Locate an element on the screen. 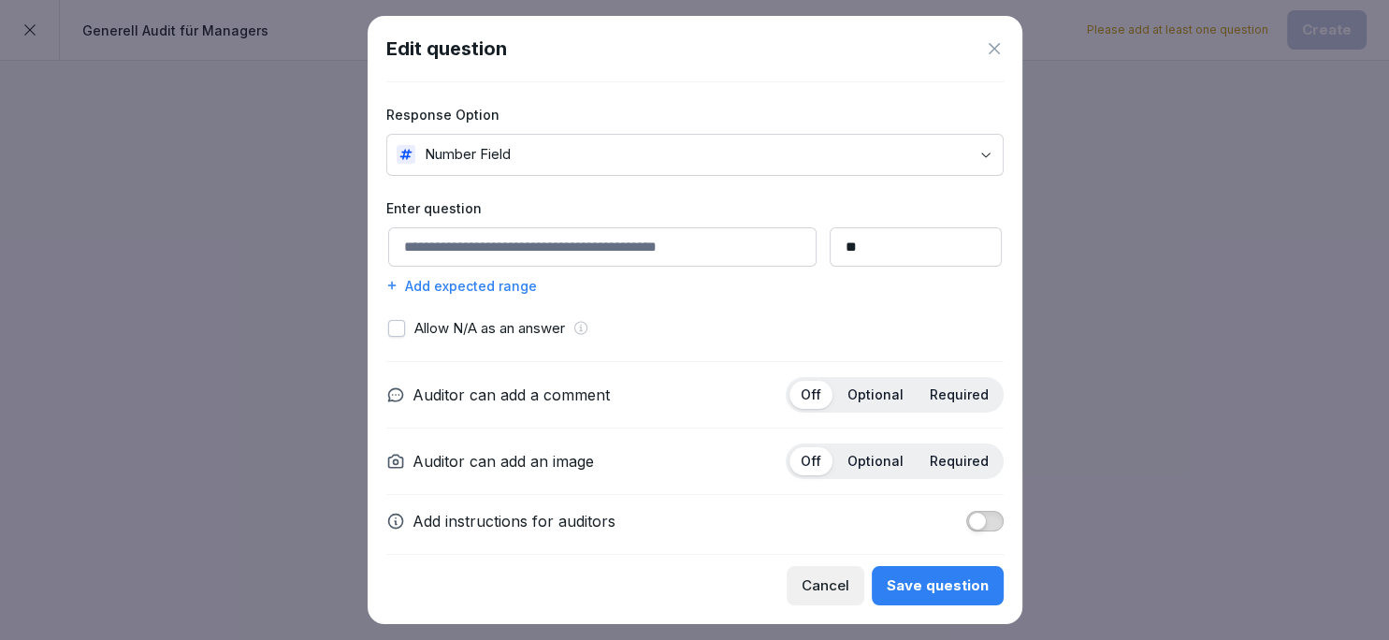  div: Save question is located at coordinates (937, 586).